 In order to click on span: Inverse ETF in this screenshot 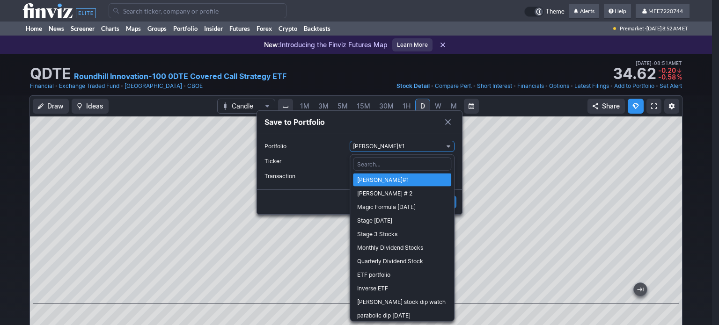, I will do `click(402, 289)`.